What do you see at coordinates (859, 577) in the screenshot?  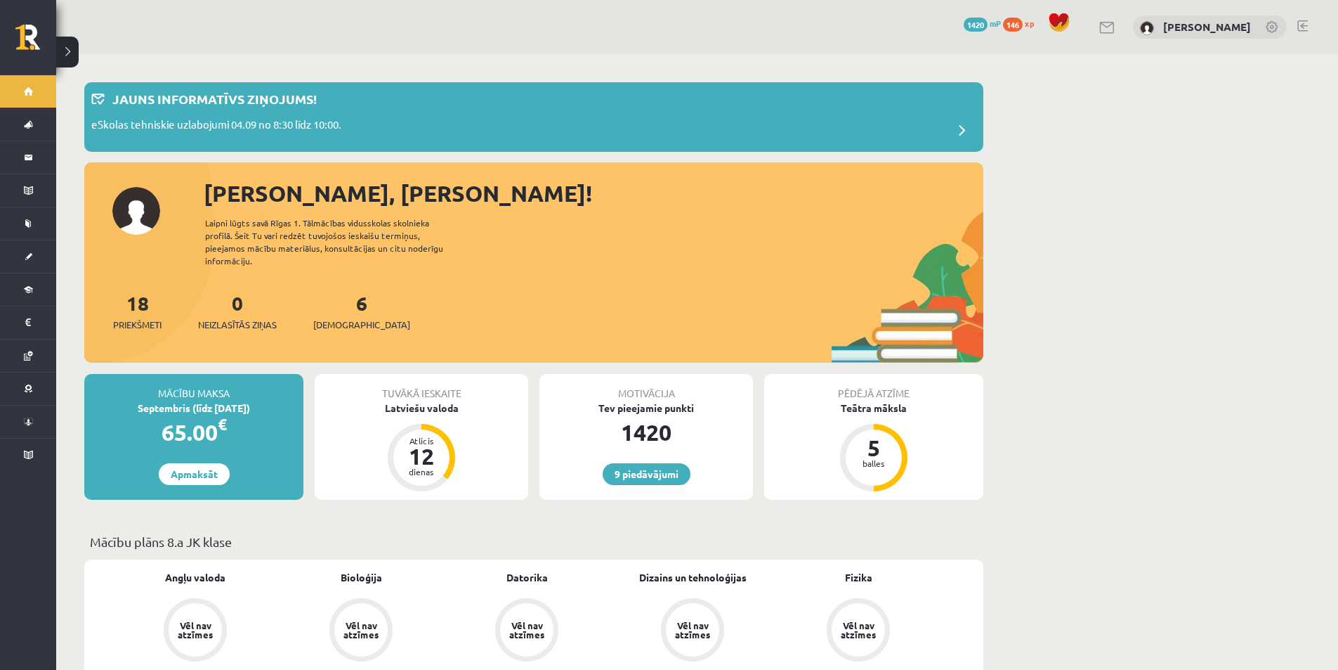 I see `a: Fizika` at bounding box center [859, 577].